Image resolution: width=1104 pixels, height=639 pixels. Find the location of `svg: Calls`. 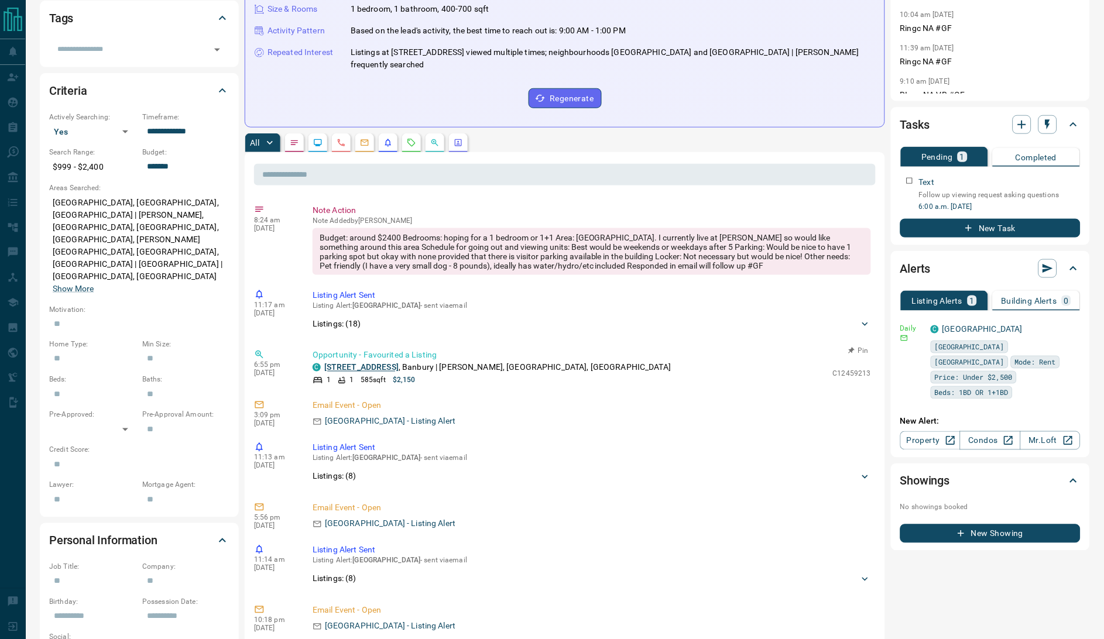

svg: Calls is located at coordinates (341, 143).